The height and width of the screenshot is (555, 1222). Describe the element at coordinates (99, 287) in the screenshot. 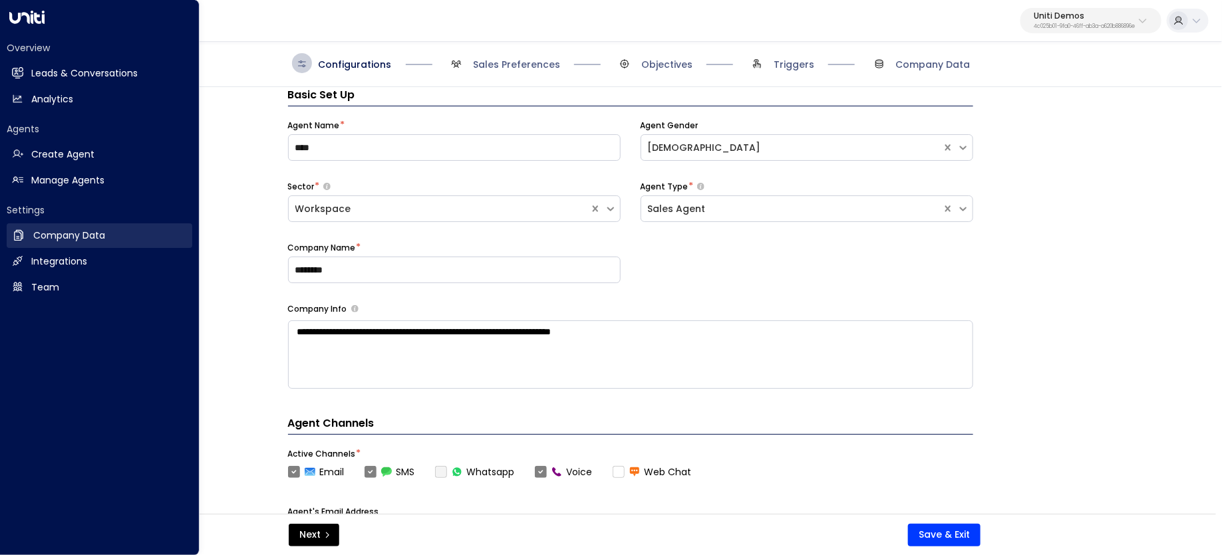

I see `a: Team` at that location.